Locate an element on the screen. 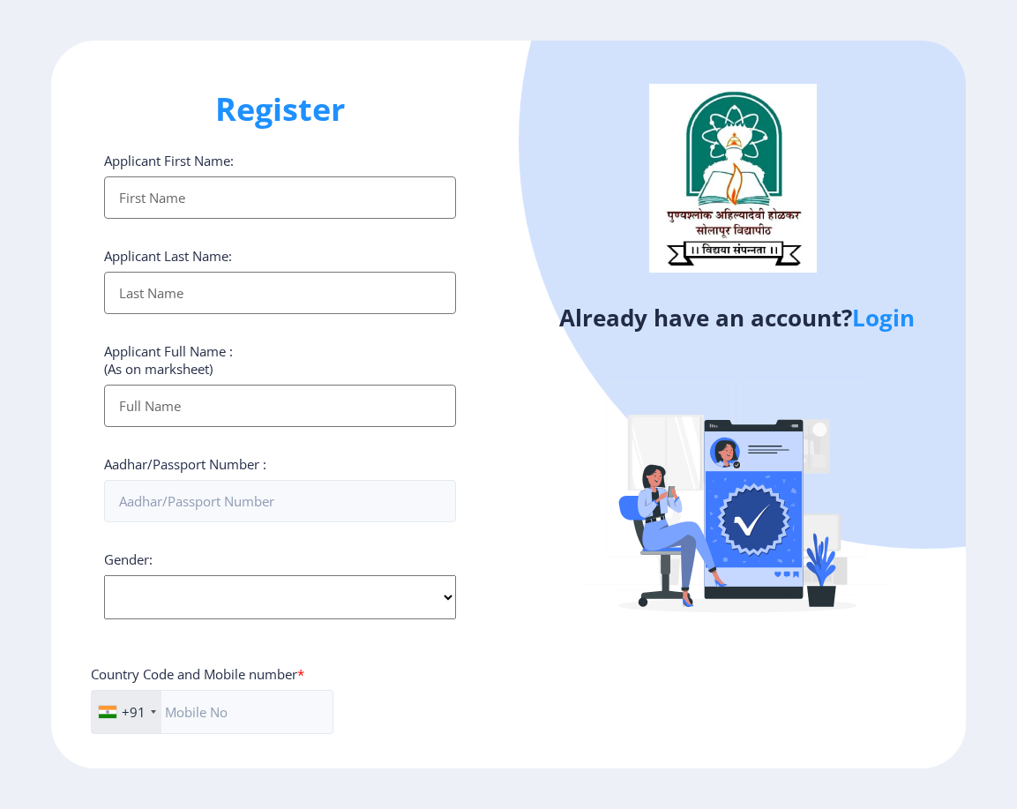 The height and width of the screenshot is (809, 1017). label: Applicant Full Name : (As on marksheet) is located at coordinates (168, 360).